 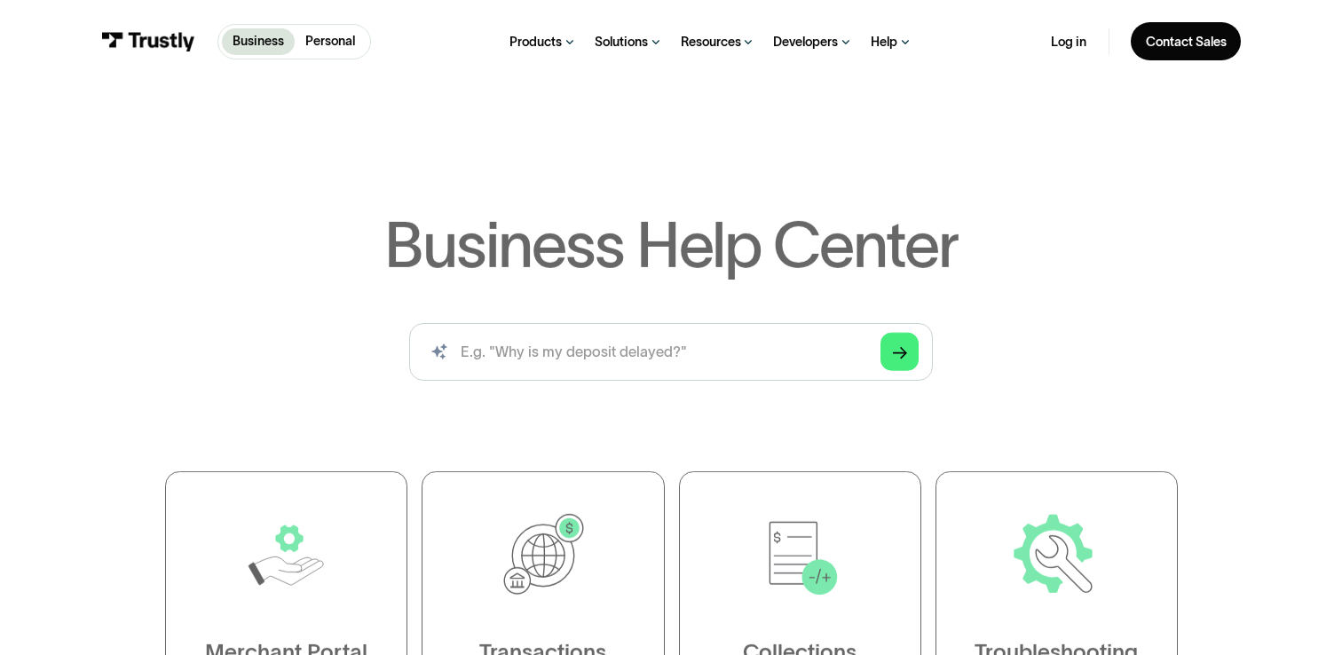 I want to click on div: Contact Sales, so click(x=1186, y=42).